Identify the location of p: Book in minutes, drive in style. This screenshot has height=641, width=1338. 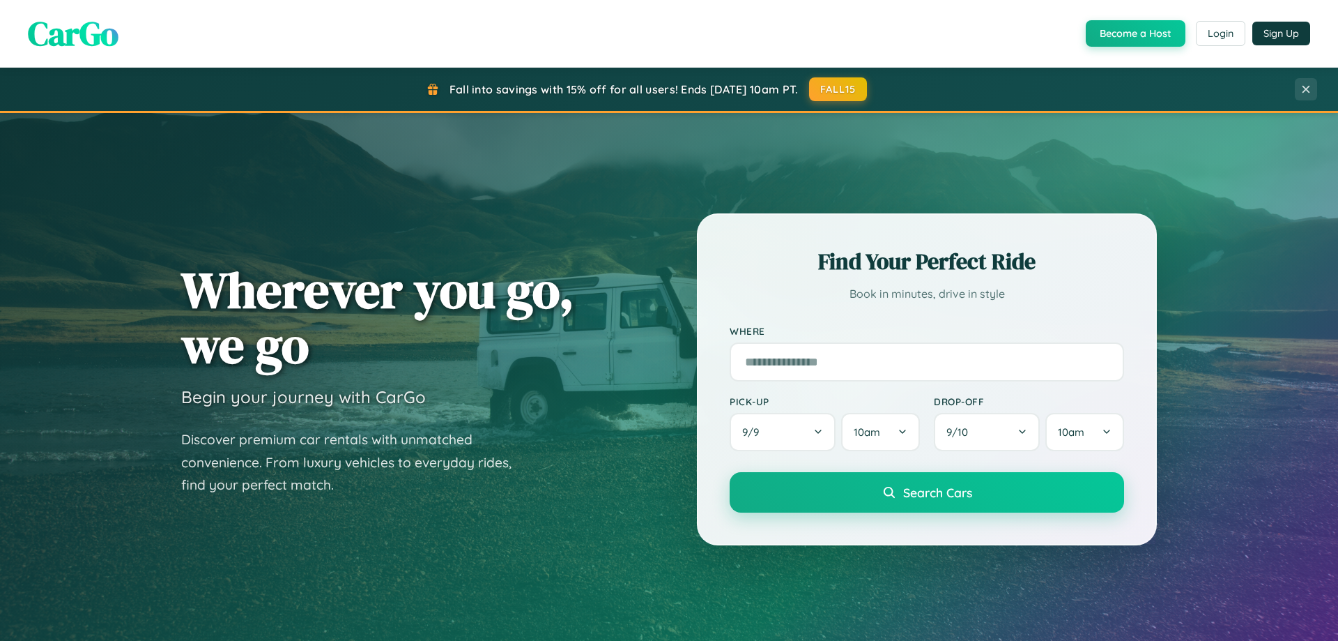
(927, 293).